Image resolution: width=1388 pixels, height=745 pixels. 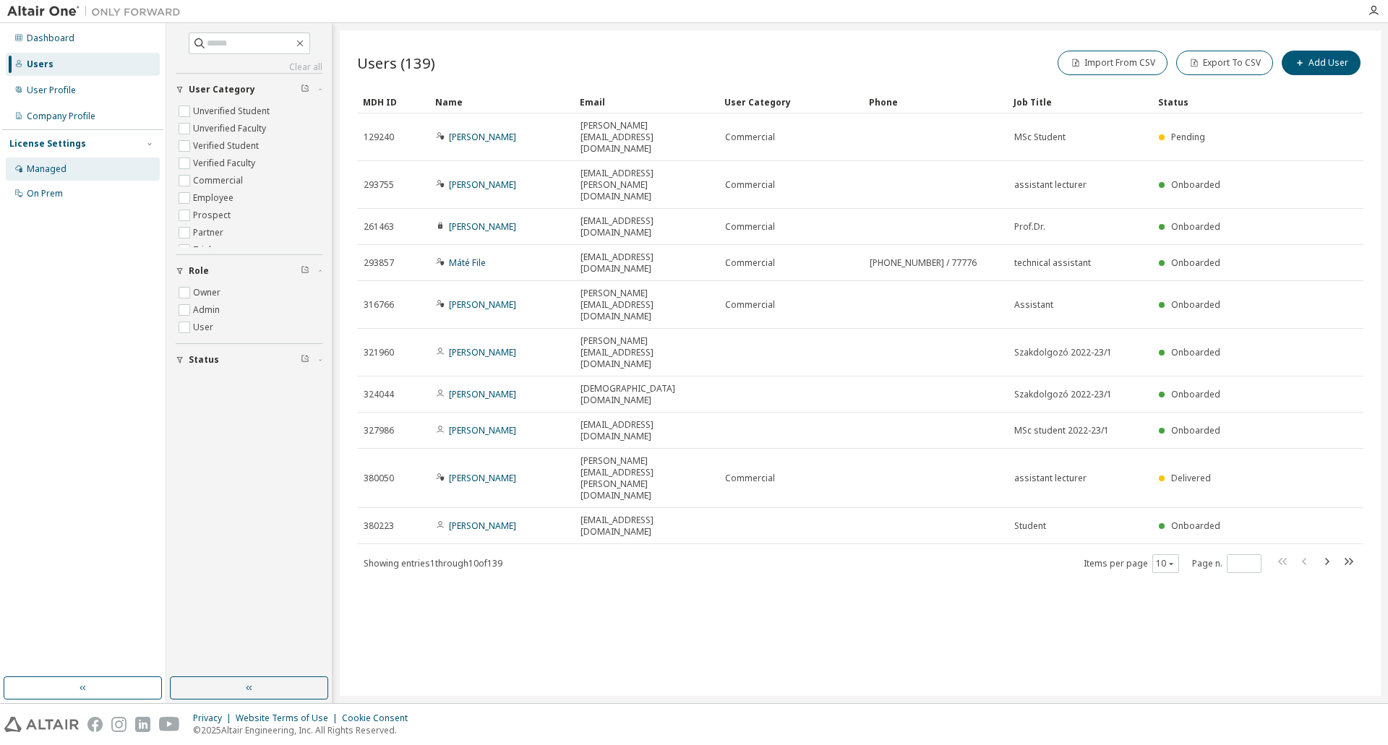 I want to click on img: instagram.svg, so click(x=119, y=724).